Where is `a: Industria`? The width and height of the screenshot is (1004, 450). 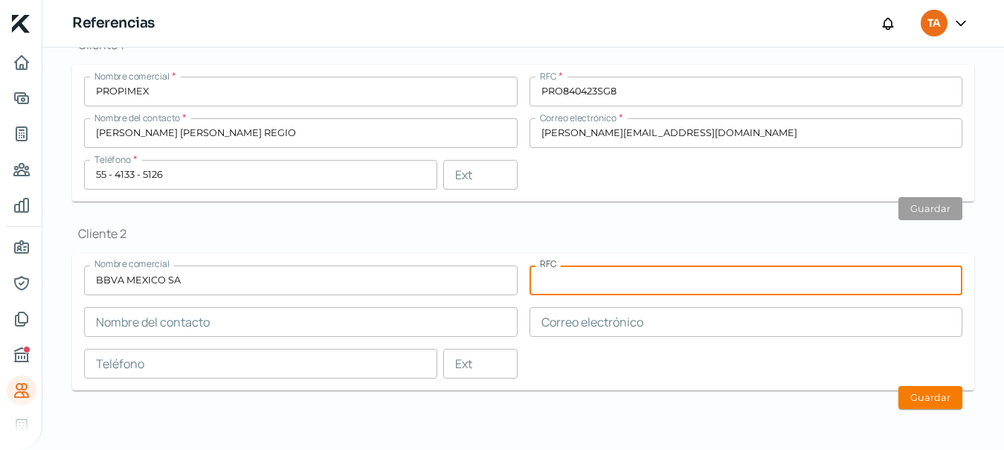 a: Industria is located at coordinates (22, 426).